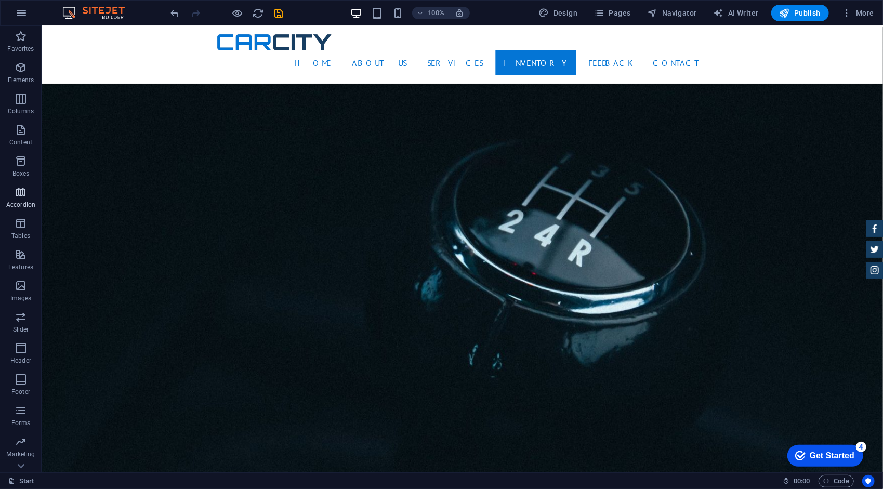 This screenshot has width=883, height=489. Describe the element at coordinates (612, 13) in the screenshot. I see `button: Pages` at that location.